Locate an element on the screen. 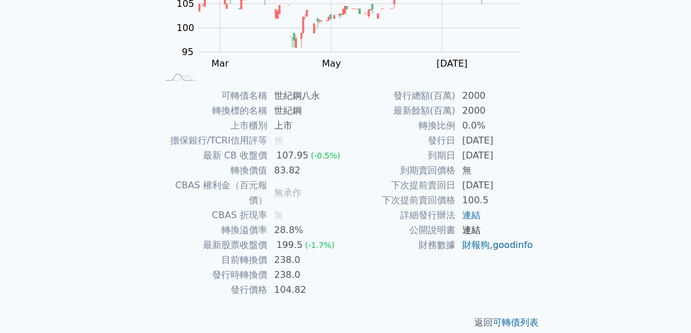 This screenshot has width=691, height=333. a: 可轉債列表 is located at coordinates (516, 322).